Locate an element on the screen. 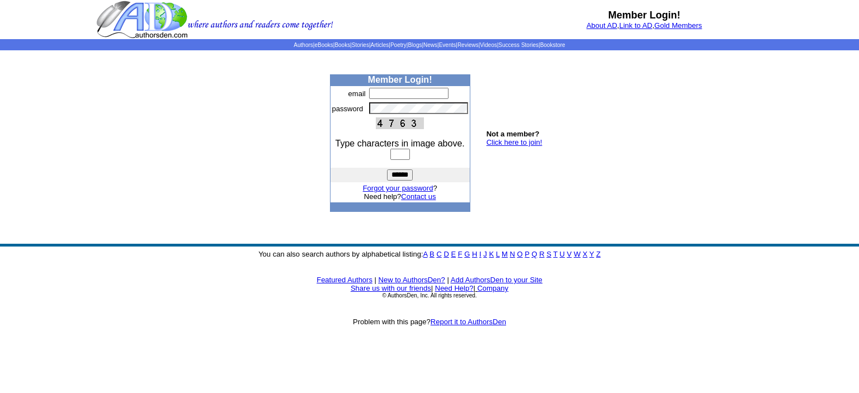 Image resolution: width=859 pixels, height=393 pixels. a: T is located at coordinates (555, 254).